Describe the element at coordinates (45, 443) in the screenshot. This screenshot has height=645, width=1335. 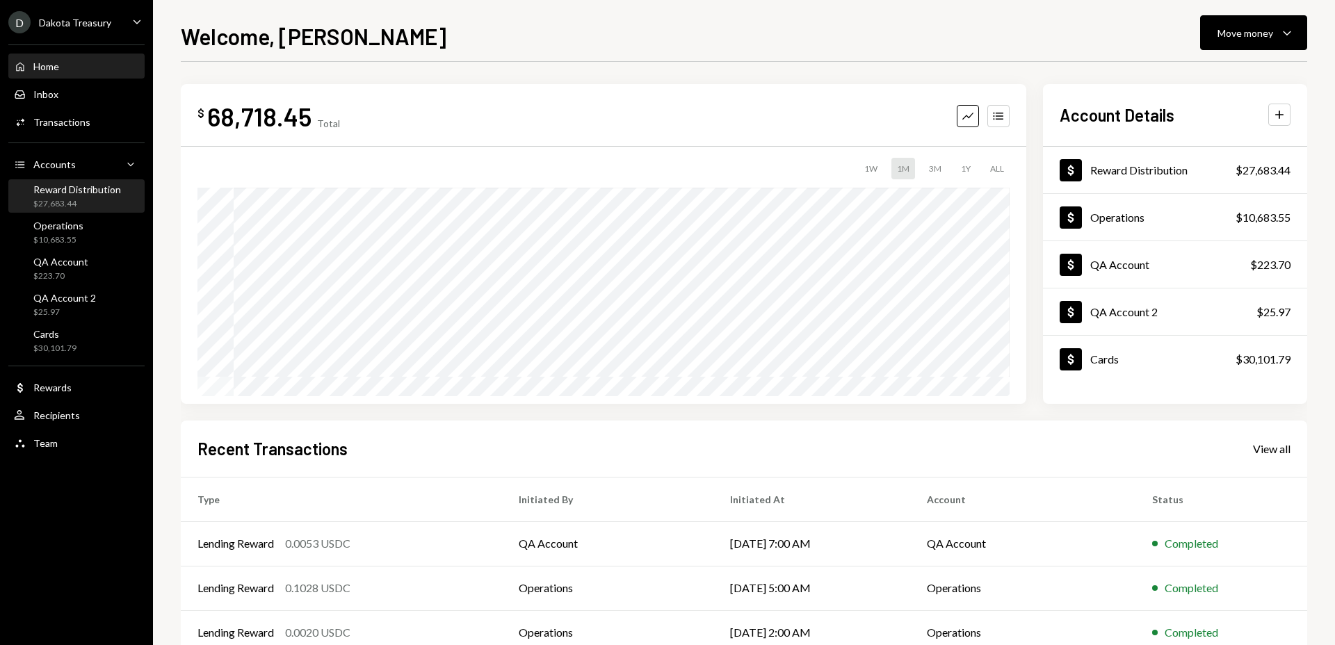
I see `div: Team` at that location.